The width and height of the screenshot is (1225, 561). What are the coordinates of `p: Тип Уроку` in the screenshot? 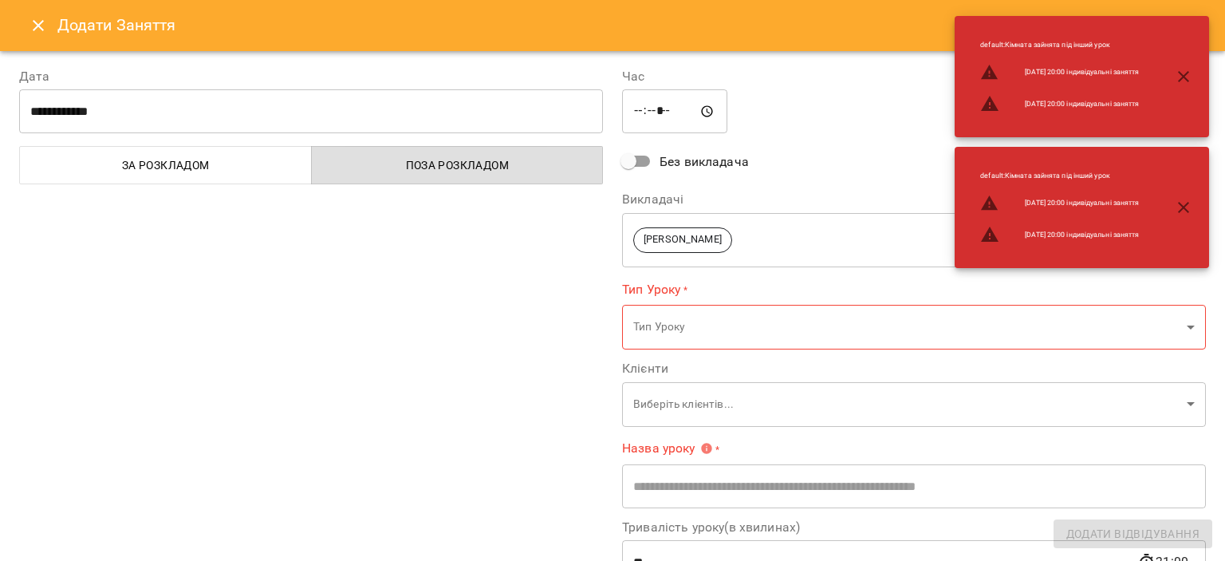 It's located at (907, 327).